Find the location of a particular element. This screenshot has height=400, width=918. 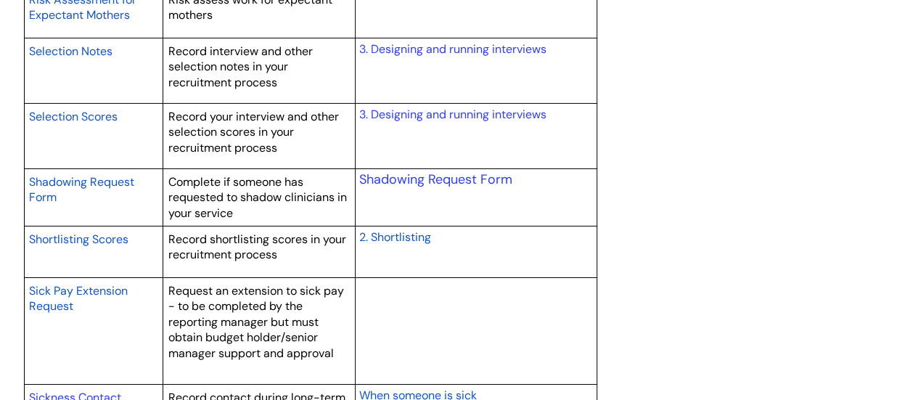

a: 2. Shortlisting is located at coordinates (394, 236).